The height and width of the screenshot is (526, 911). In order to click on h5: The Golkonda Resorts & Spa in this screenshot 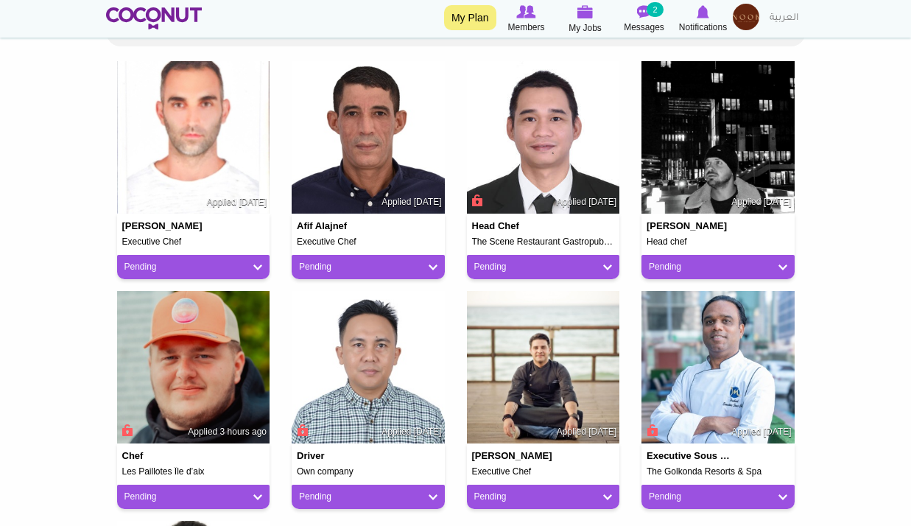, I will do `click(718, 472)`.